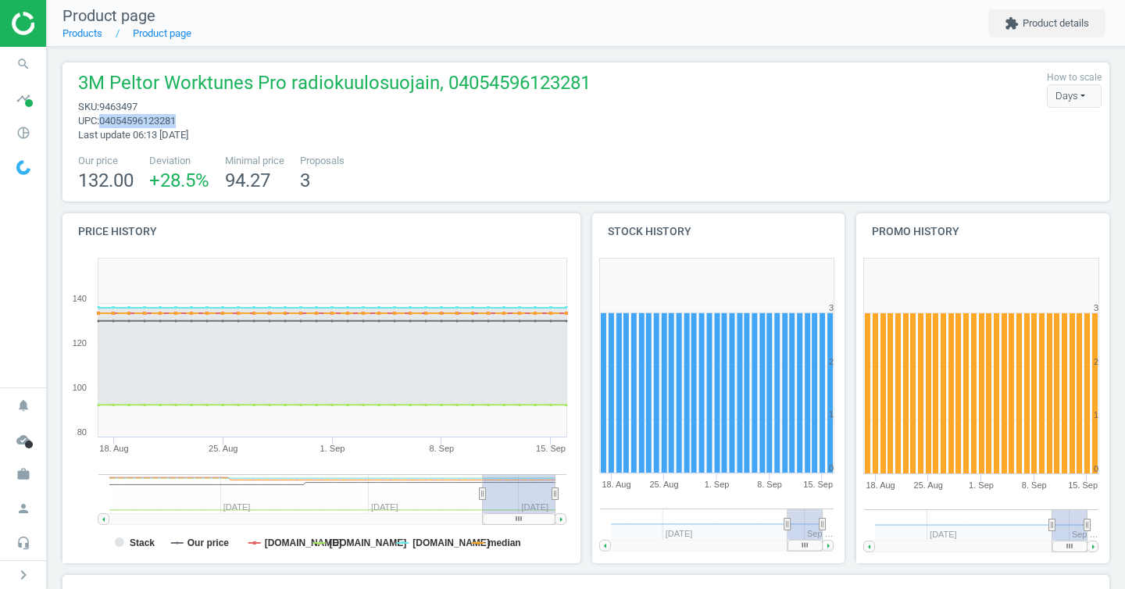 The height and width of the screenshot is (589, 1125). What do you see at coordinates (983, 231) in the screenshot?
I see `h4: Promo history` at bounding box center [983, 231].